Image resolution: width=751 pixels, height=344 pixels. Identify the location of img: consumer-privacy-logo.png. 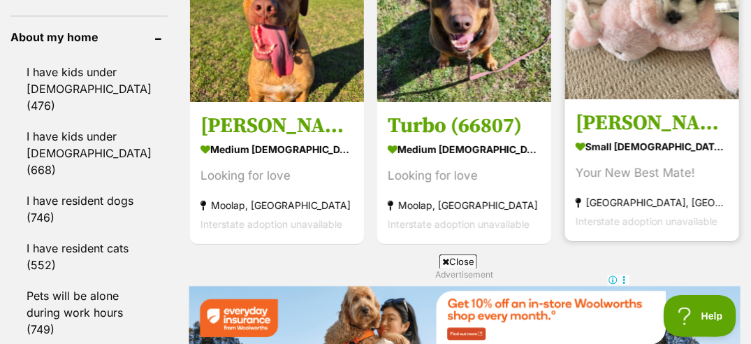
(7, 7).